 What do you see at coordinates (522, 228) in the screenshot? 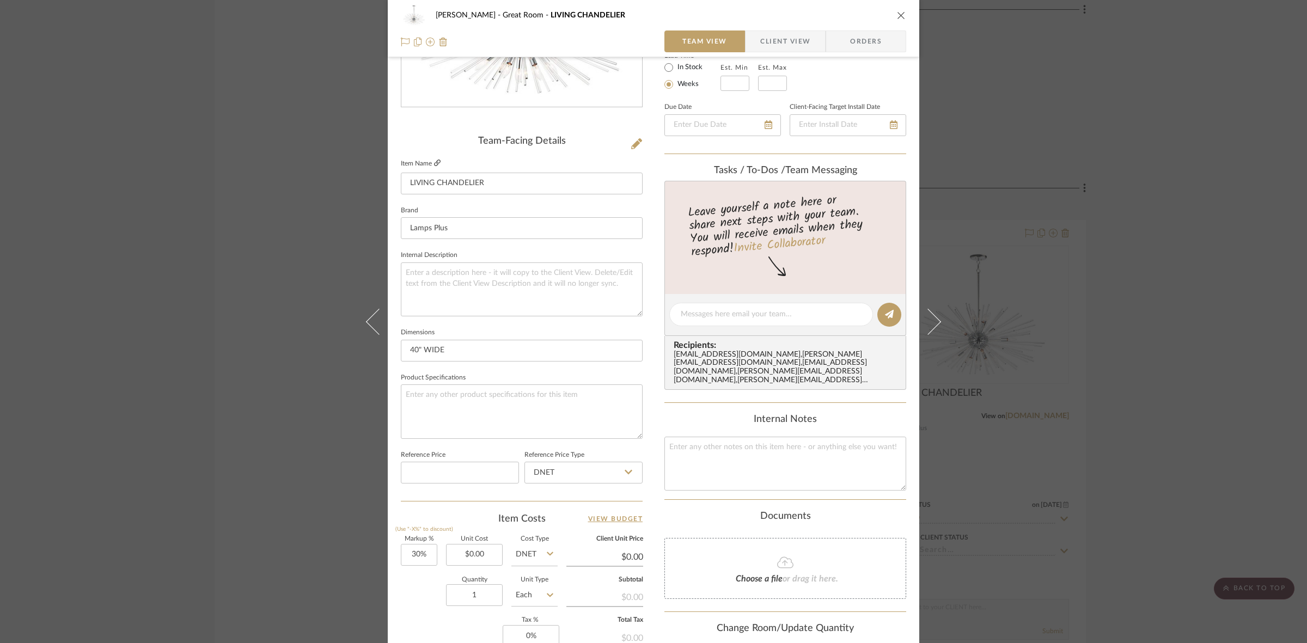
I see `input: Enter Brand` at bounding box center [522, 228].